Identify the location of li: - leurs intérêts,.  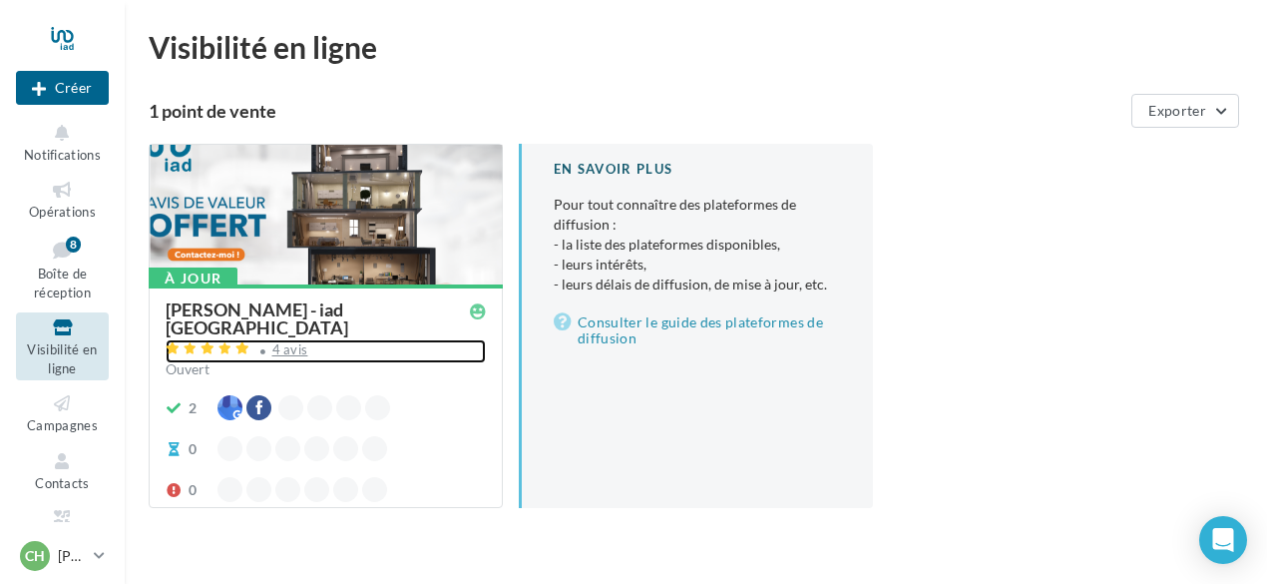
(697, 264).